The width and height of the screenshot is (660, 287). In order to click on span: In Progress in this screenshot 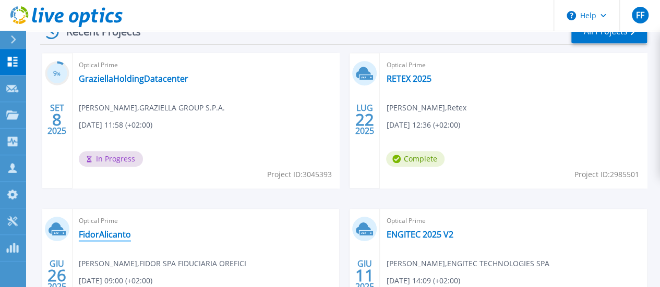, I will do `click(111, 159)`.